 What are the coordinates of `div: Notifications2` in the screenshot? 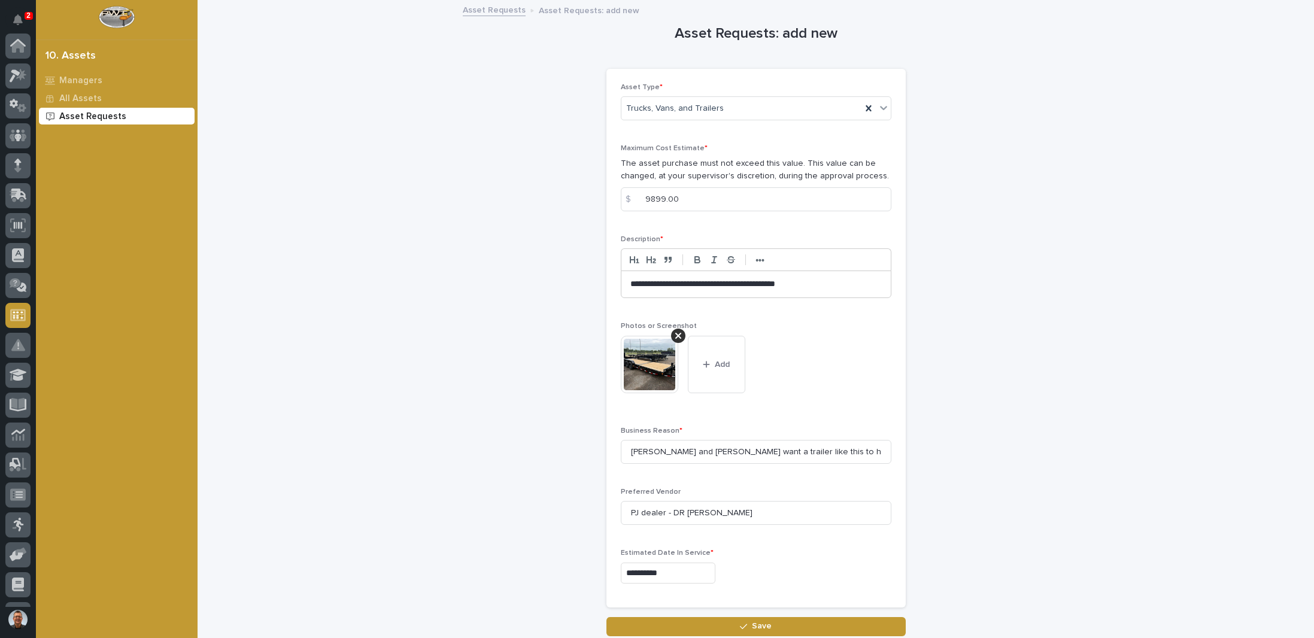 It's located at (23, 24).